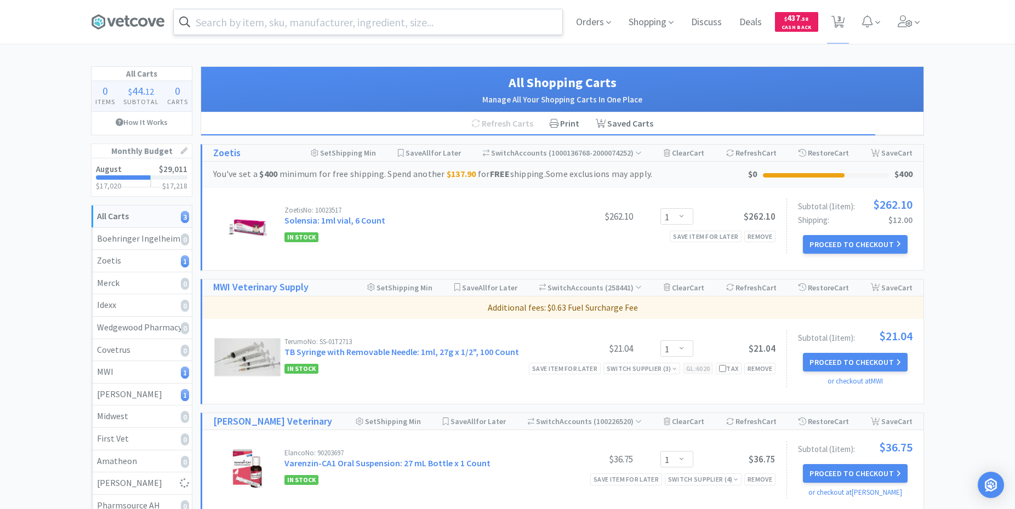 The width and height of the screenshot is (1015, 509). Describe the element at coordinates (624, 124) in the screenshot. I see `a: Saved Carts` at that location.